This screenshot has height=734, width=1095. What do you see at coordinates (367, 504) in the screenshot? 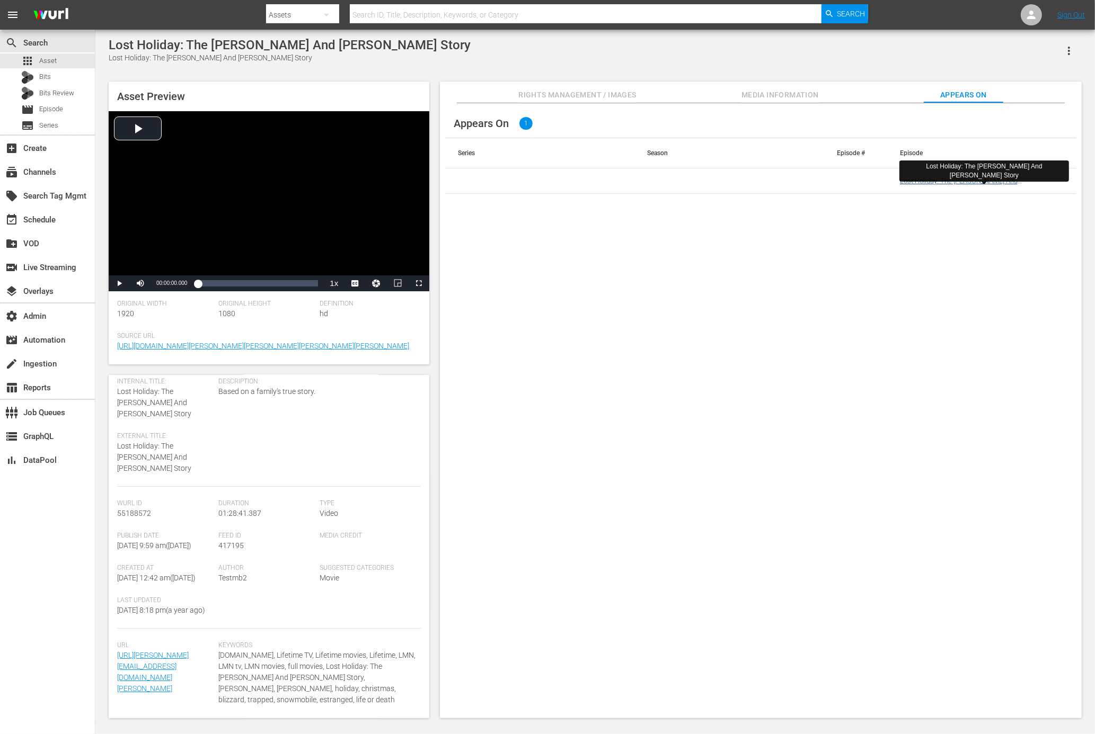
I see `span: Type` at bounding box center [367, 504].